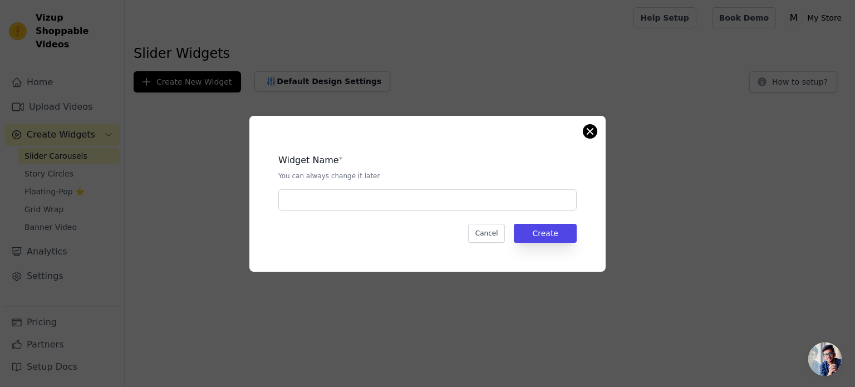  What do you see at coordinates (545, 233) in the screenshot?
I see `button: Create` at bounding box center [545, 233].